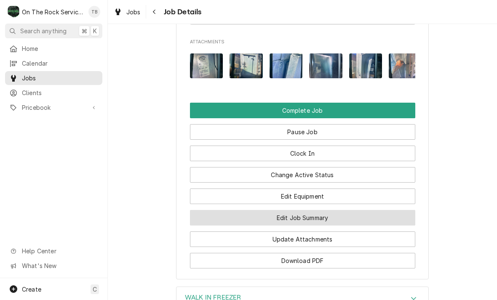 This screenshot has height=300, width=497. What do you see at coordinates (206, 66) in the screenshot?
I see `img: qO5mOvzLRdOwn2tBW5x0` at bounding box center [206, 66].